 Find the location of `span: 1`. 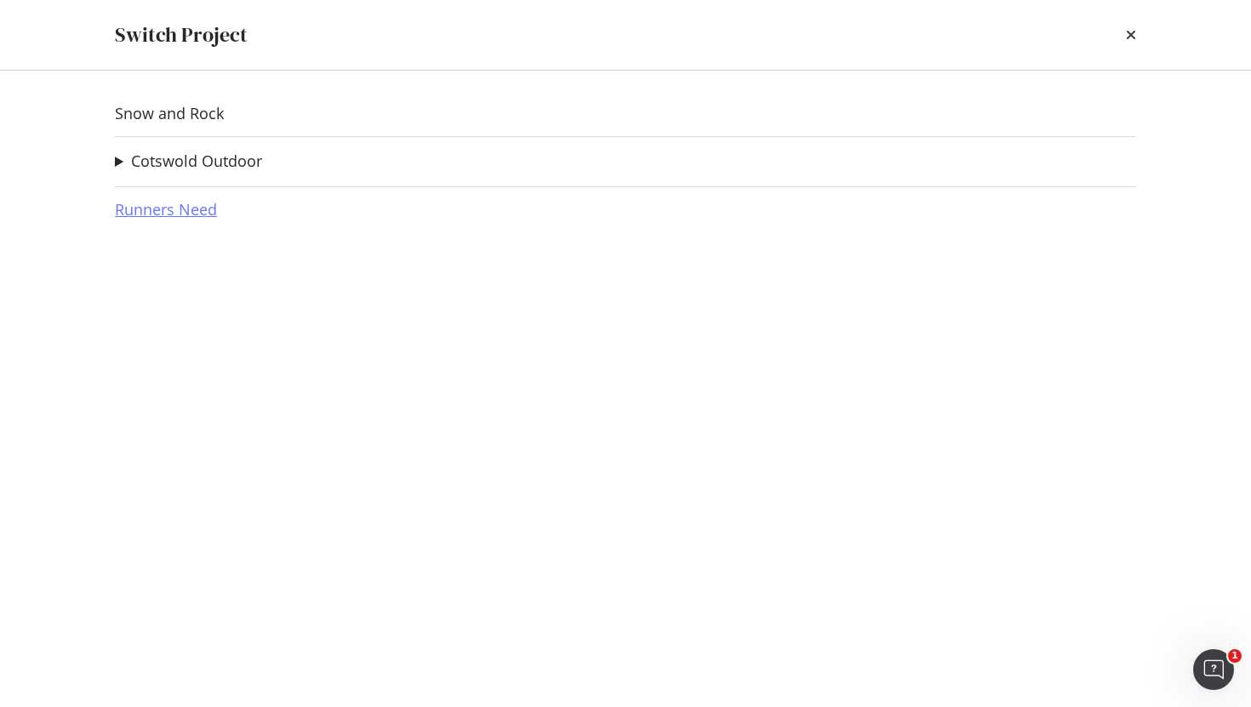

span: 1 is located at coordinates (1235, 656).